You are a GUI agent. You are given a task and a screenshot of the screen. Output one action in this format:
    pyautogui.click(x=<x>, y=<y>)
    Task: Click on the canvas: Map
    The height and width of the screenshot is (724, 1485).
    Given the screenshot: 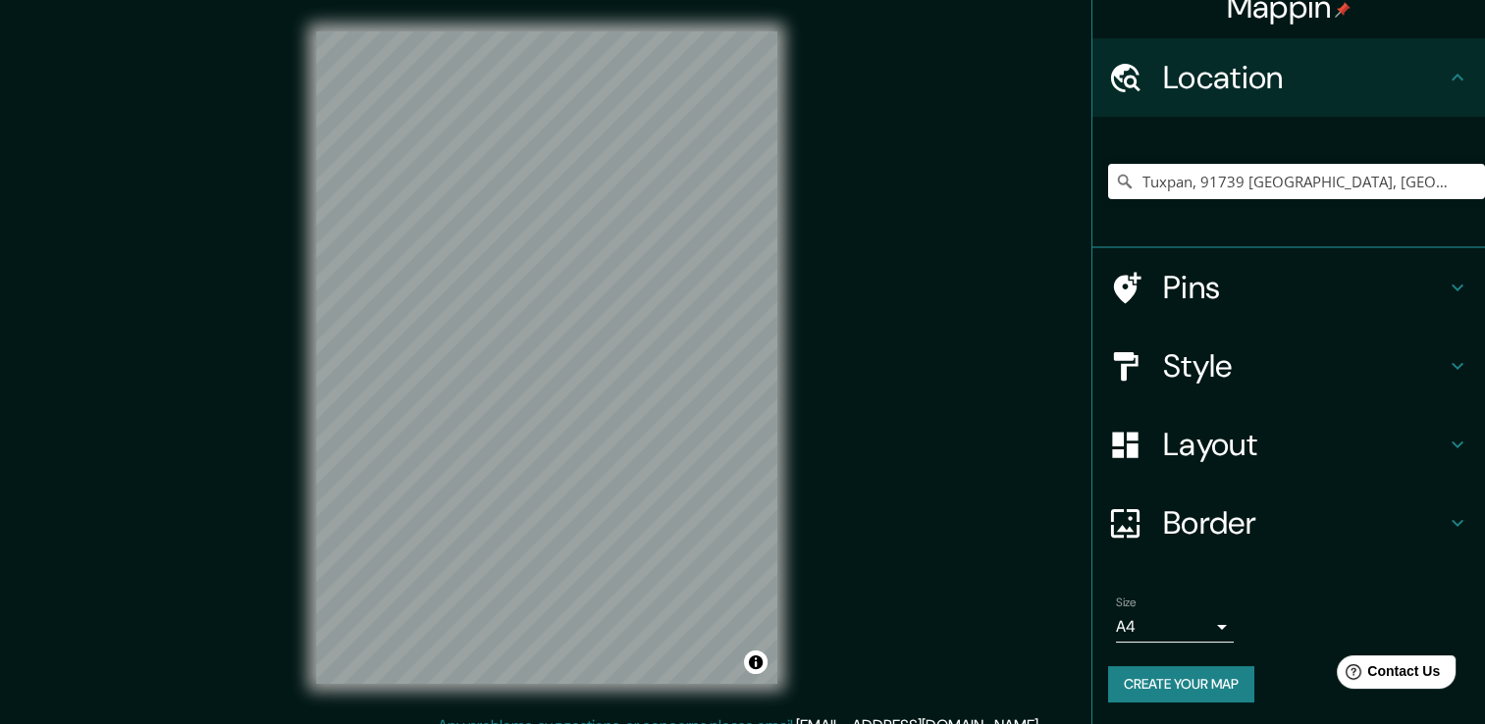 What is the action you would take?
    pyautogui.click(x=547, y=357)
    